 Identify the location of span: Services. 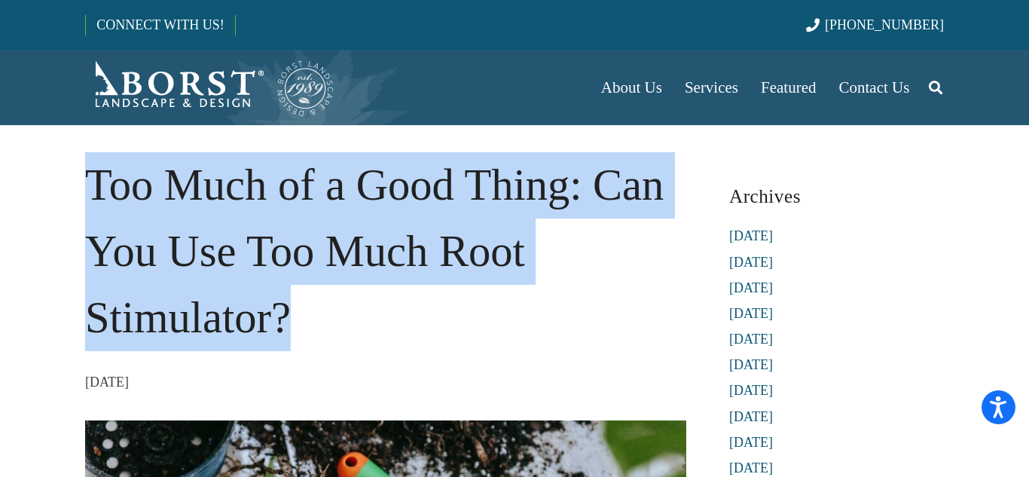
(711, 87).